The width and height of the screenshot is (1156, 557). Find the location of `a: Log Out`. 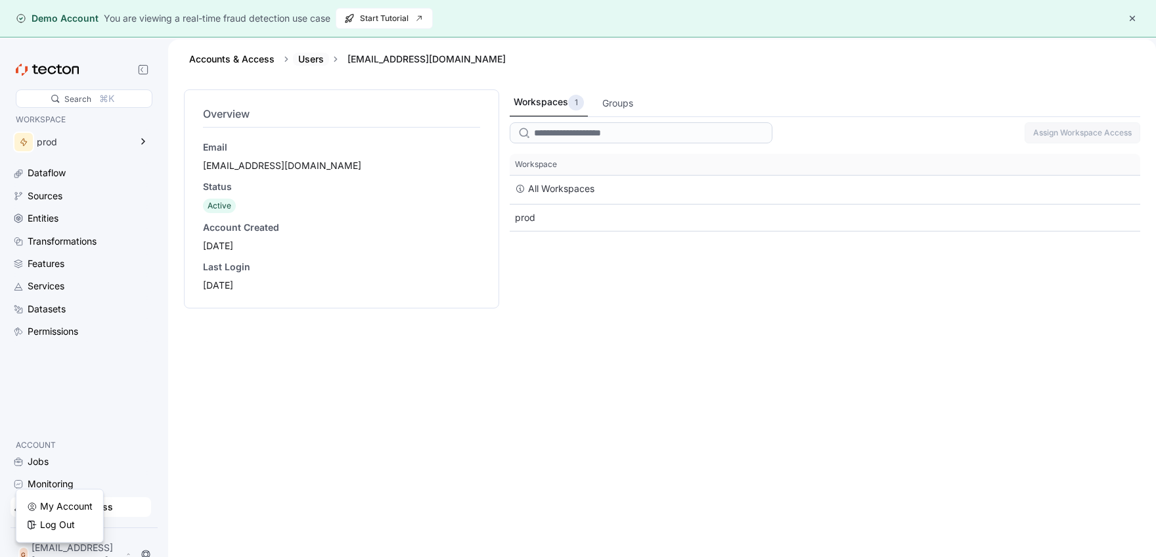

a: Log Out is located at coordinates (60, 524).